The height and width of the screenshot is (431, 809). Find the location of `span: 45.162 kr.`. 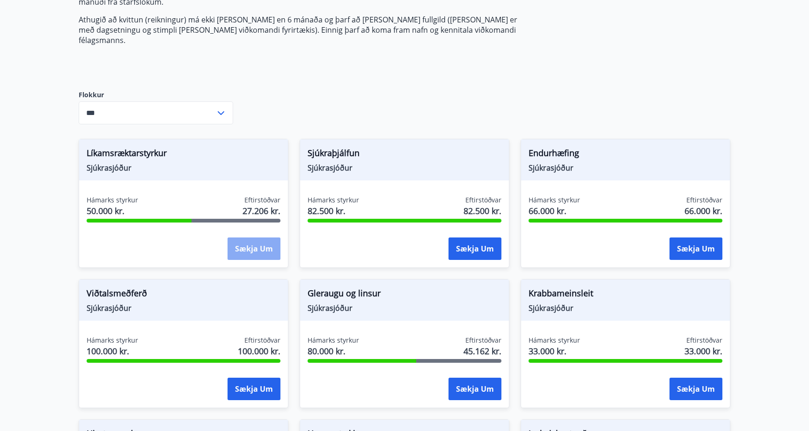

span: 45.162 kr. is located at coordinates (482, 351).